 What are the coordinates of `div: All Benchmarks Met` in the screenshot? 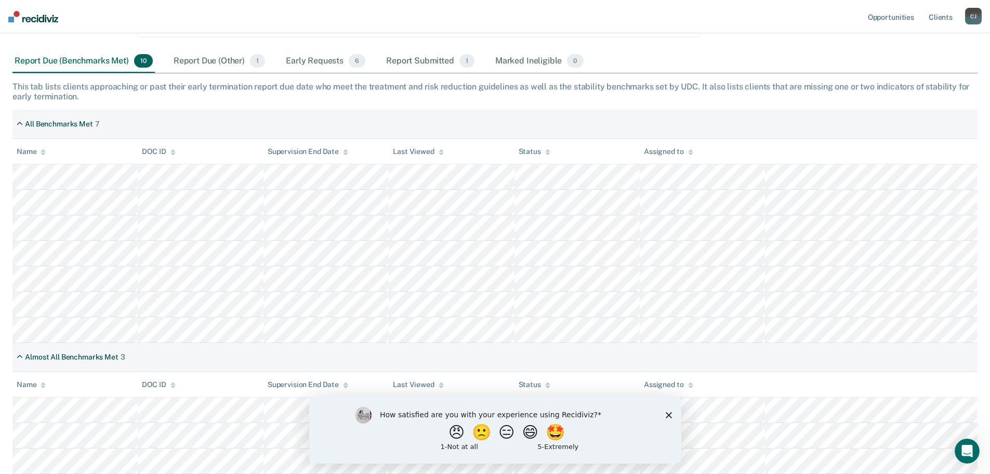 It's located at (59, 124).